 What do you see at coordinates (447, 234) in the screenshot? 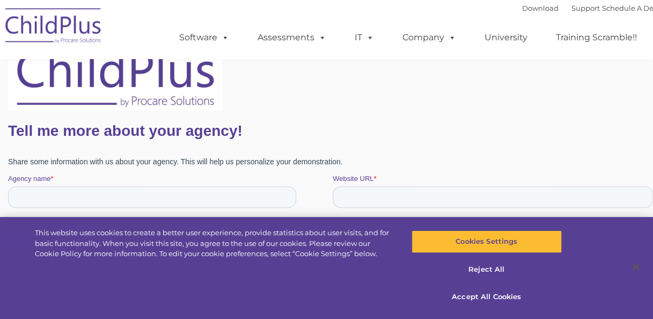
I see `span: Zip Code` at bounding box center [447, 234].